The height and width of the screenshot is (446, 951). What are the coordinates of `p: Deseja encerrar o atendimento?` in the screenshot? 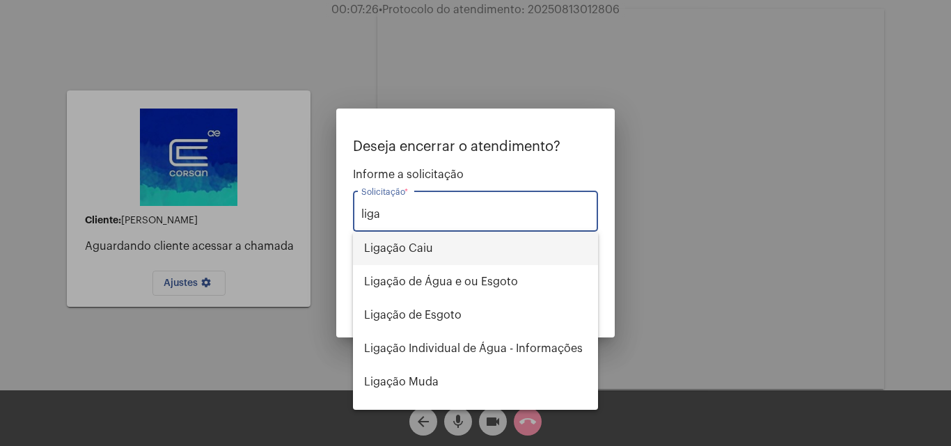 It's located at (475, 147).